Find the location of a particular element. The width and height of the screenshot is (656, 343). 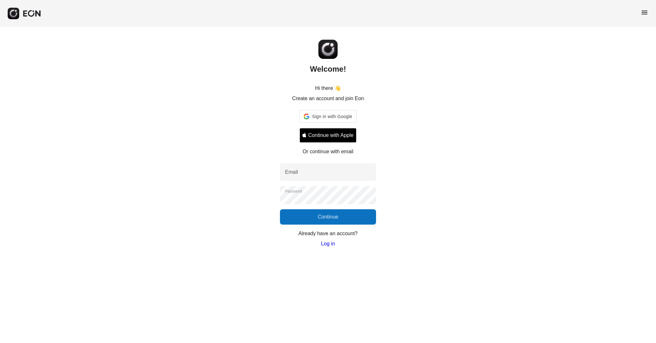

button: Continue is located at coordinates (328, 217).